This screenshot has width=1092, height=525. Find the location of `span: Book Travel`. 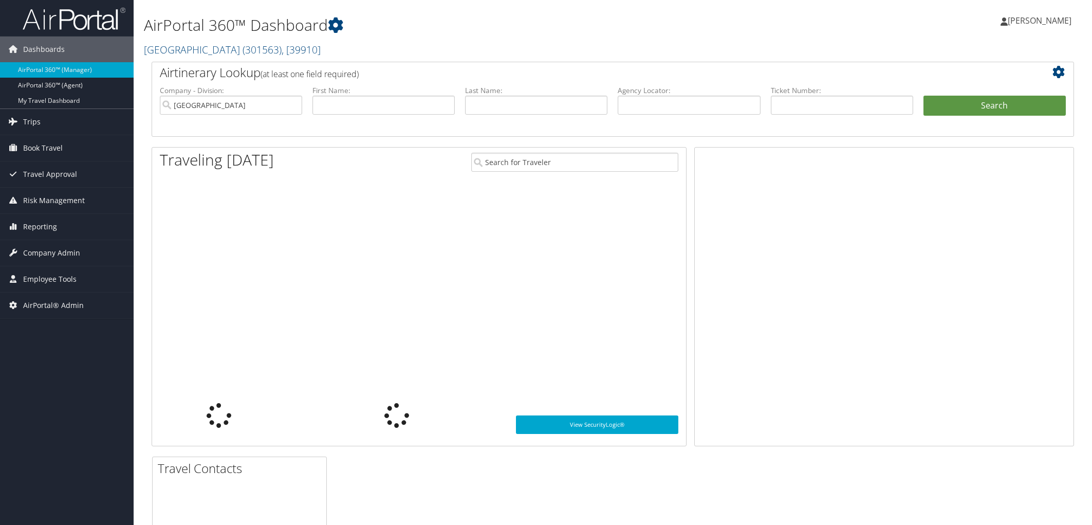

span: Book Travel is located at coordinates (43, 148).